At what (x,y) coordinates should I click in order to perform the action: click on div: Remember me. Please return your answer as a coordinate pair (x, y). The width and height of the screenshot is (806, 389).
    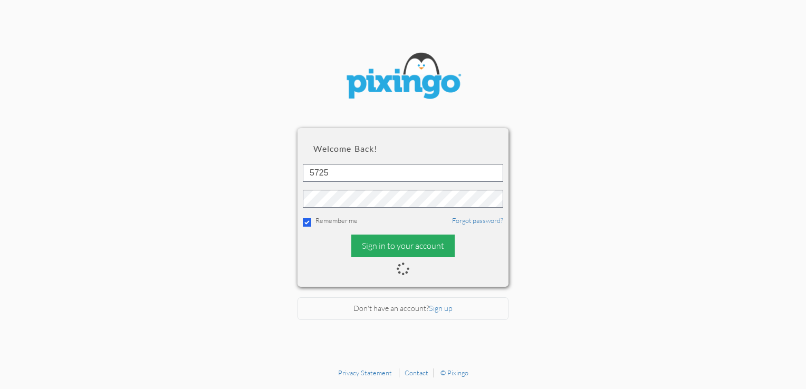
    Looking at the image, I should click on (403, 221).